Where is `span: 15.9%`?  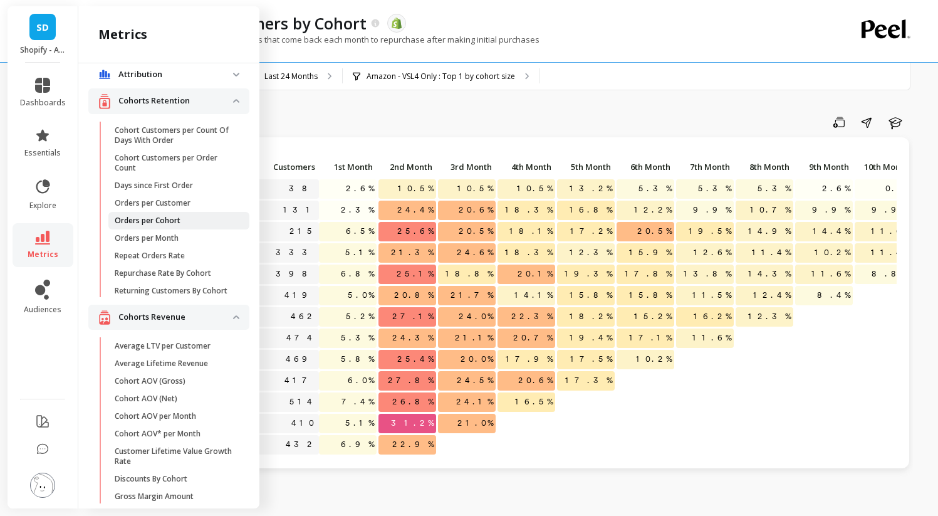 span: 15.9% is located at coordinates (650, 253).